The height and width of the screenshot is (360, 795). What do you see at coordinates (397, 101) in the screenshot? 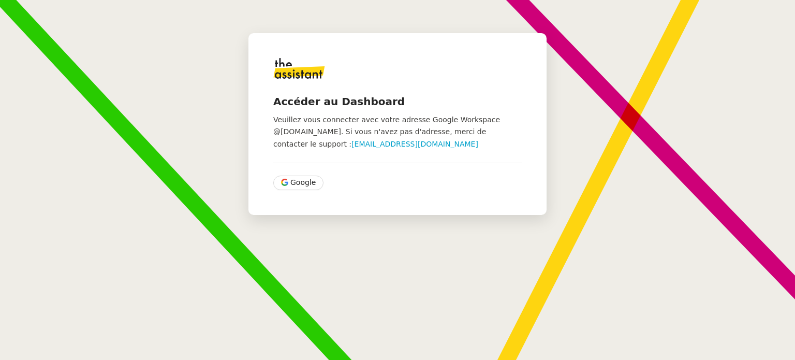
I see `h4: Accéder au Dashboard` at bounding box center [397, 101].